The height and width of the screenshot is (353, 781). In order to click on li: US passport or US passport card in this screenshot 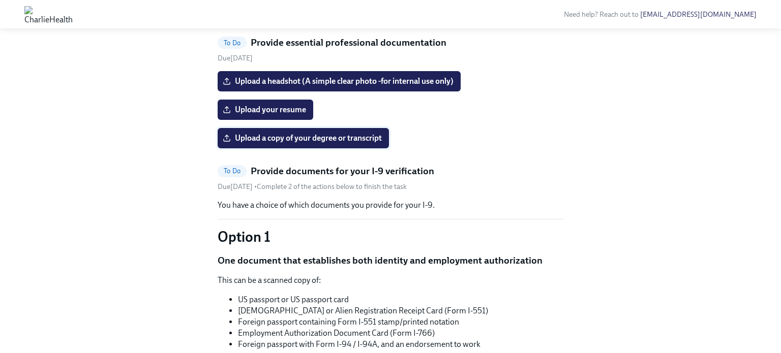, I will do `click(401, 300)`.